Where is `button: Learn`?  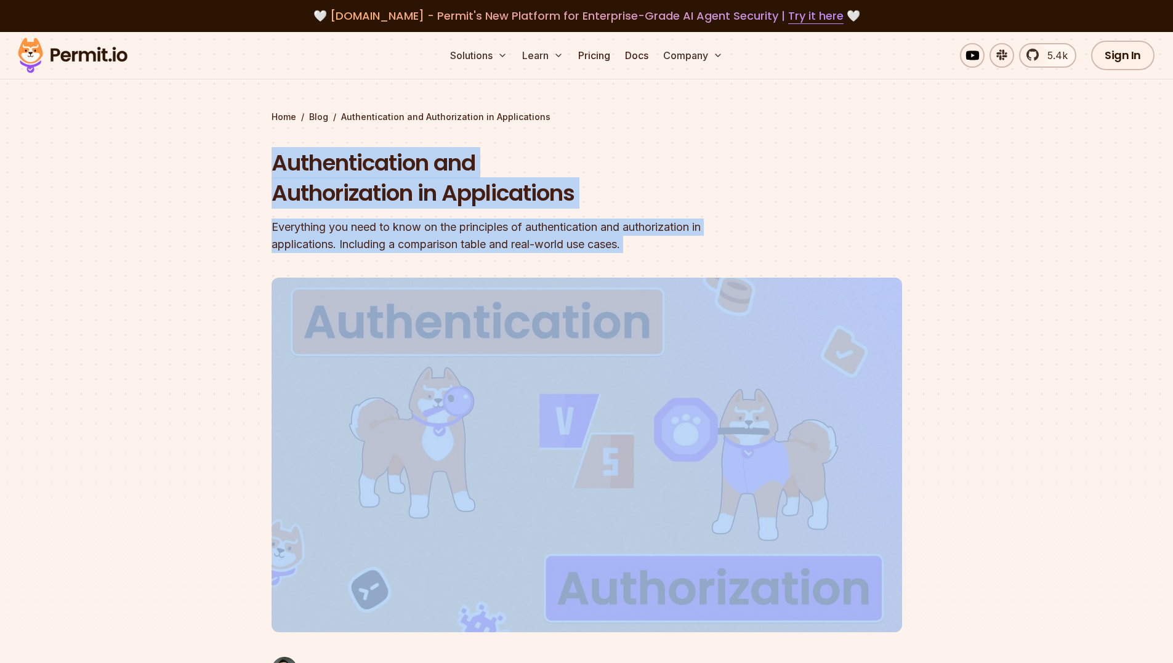
button: Learn is located at coordinates (542, 55).